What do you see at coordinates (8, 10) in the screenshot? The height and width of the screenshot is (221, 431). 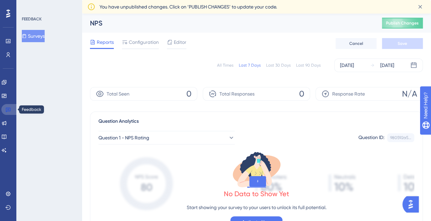 I see `img: launcher-image-alternative-text` at bounding box center [8, 10].